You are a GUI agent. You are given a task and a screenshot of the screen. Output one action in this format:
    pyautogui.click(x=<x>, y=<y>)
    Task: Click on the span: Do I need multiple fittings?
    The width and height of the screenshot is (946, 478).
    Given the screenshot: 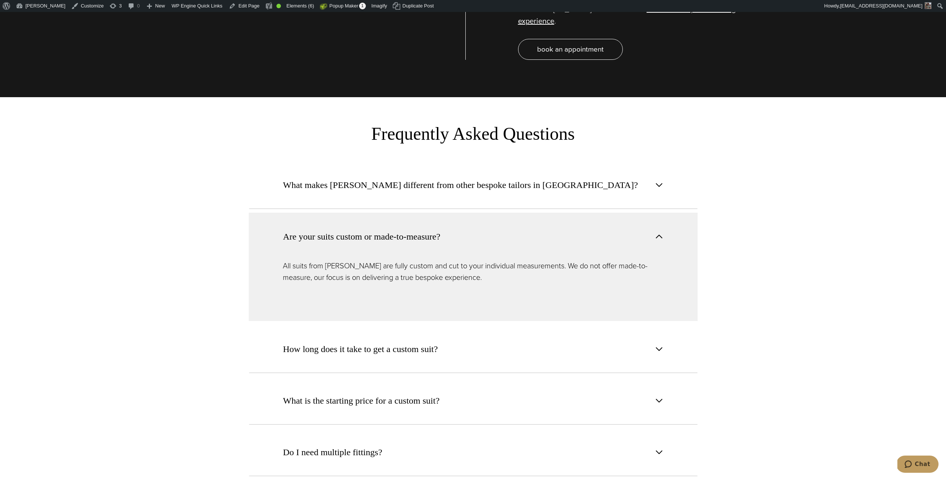 What is the action you would take?
    pyautogui.click(x=333, y=453)
    